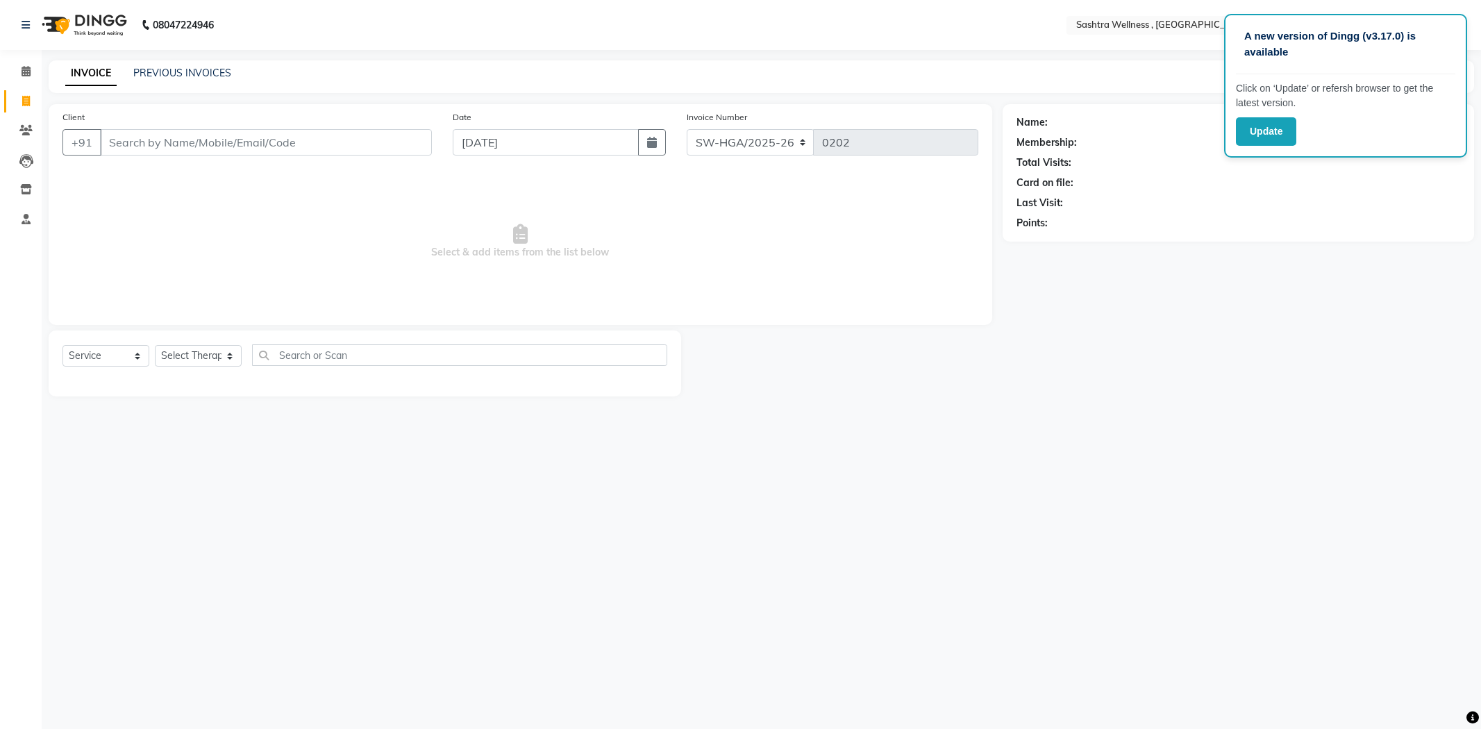  Describe the element at coordinates (460, 355) in the screenshot. I see `input: Search or Scan` at that location.